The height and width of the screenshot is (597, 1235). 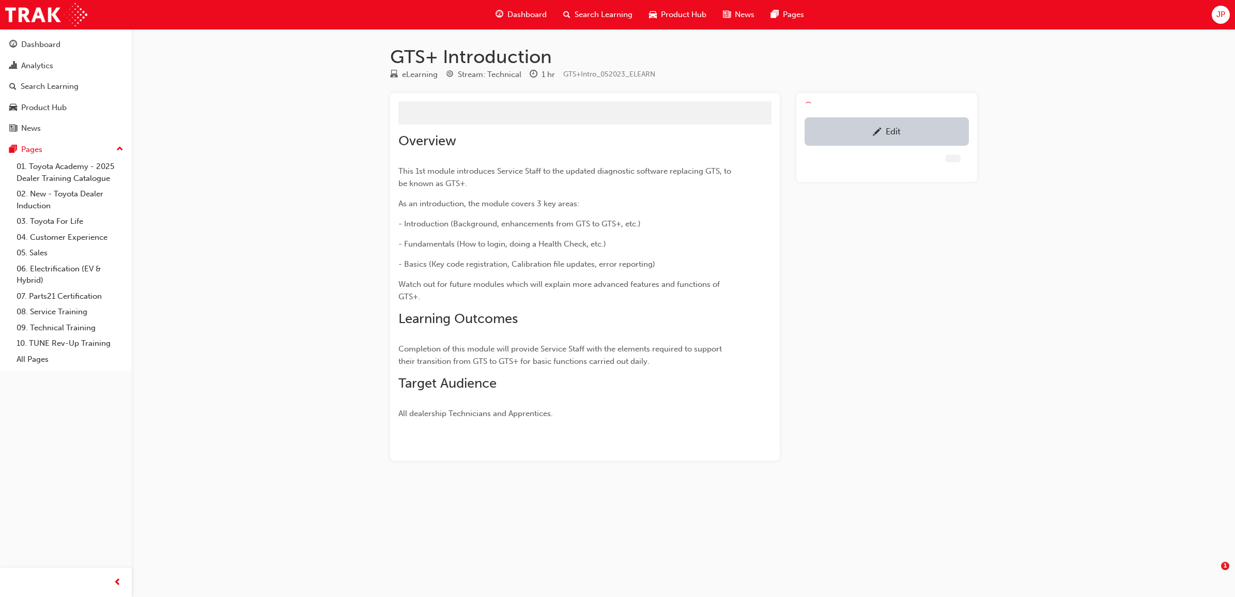 I want to click on a: 02. New - Toyota Dealer Induction, so click(x=70, y=199).